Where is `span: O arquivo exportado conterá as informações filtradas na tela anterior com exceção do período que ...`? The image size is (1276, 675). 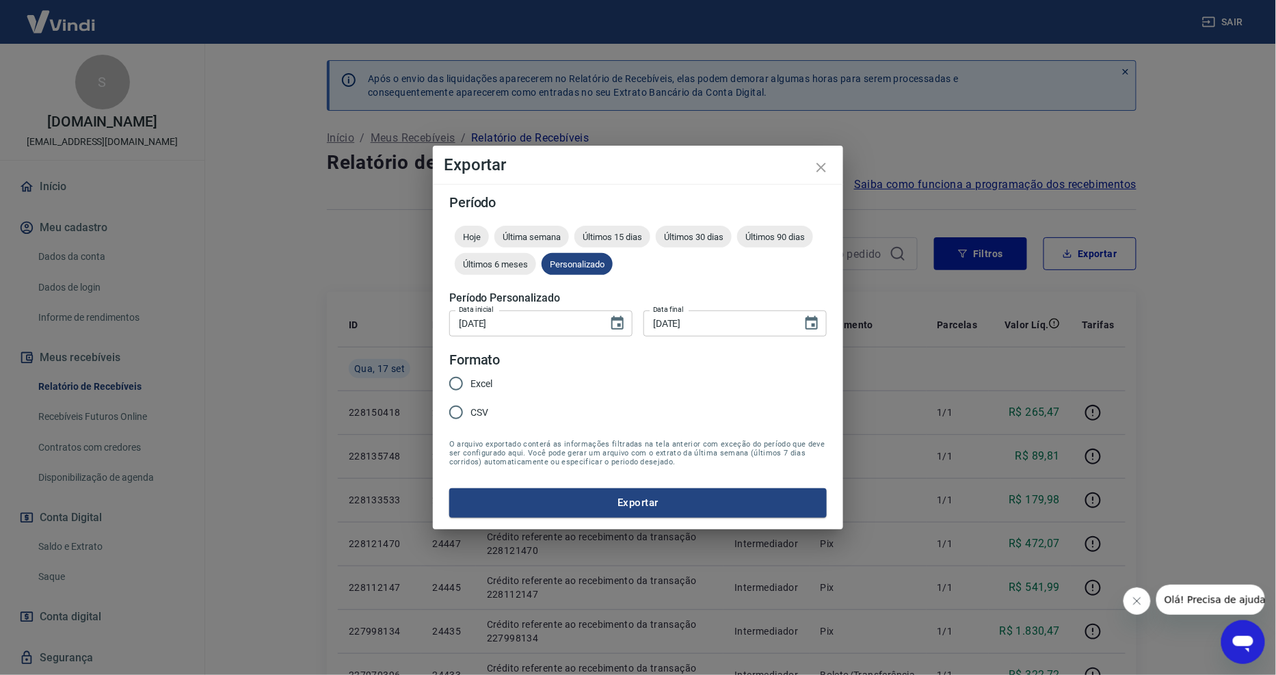
span: O arquivo exportado conterá as informações filtradas na tela anterior com exceção do período que ... is located at coordinates (638, 453).